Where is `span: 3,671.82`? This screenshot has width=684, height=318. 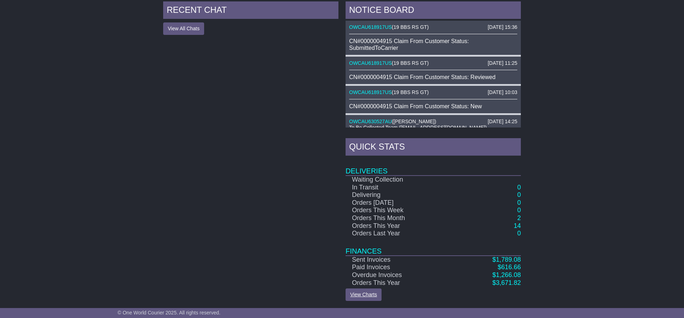
span: 3,671.82 is located at coordinates (508, 283).